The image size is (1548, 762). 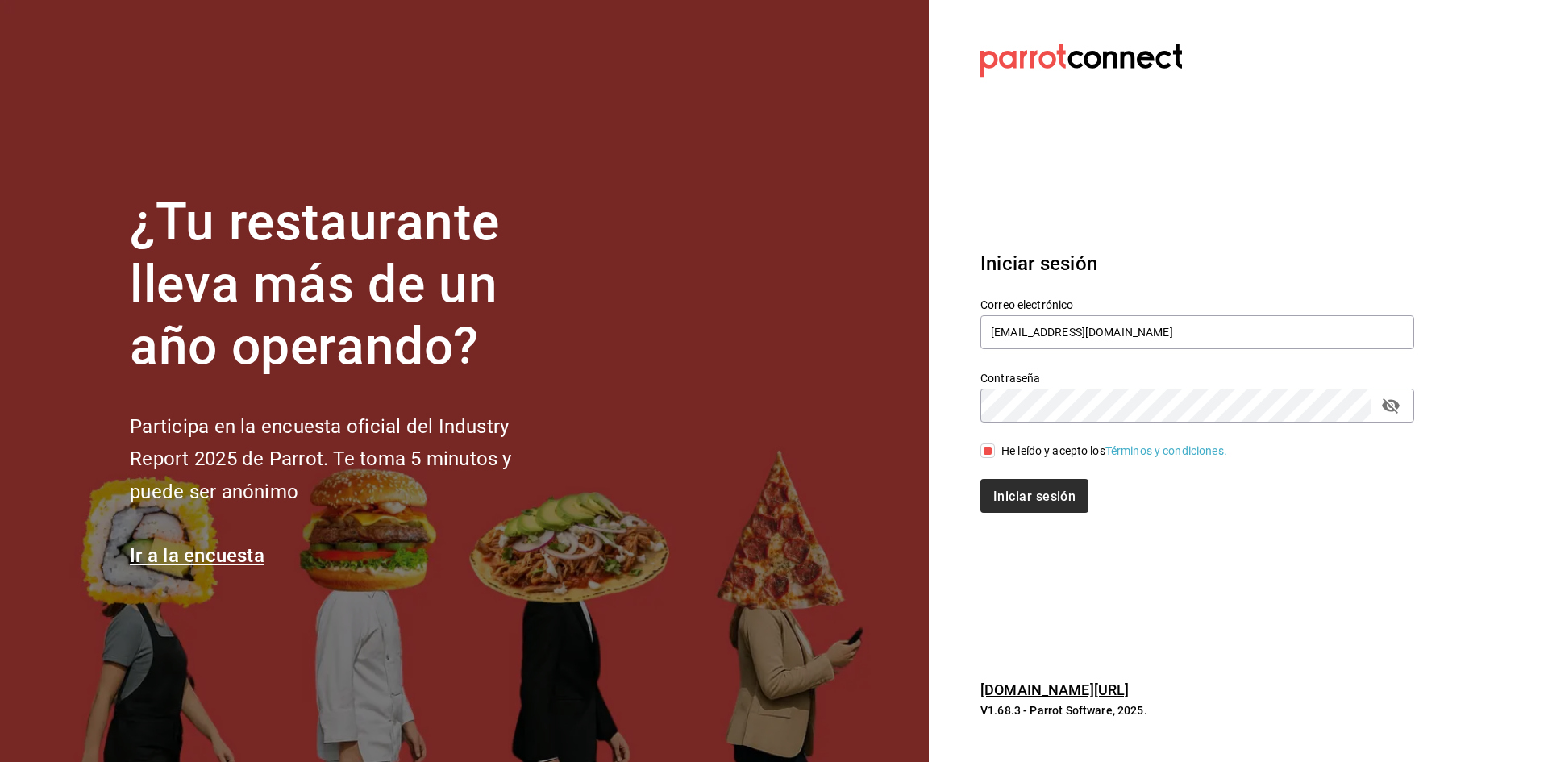 I want to click on input: Ingresa tu correo electrónico, so click(x=1197, y=332).